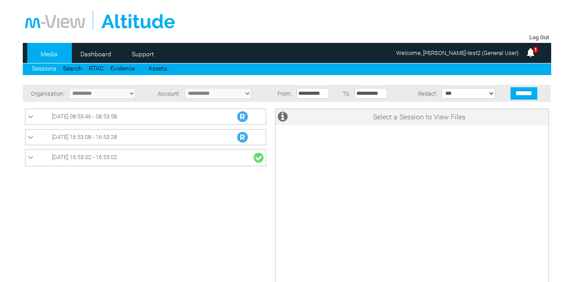  What do you see at coordinates (96, 54) in the screenshot?
I see `a: Dashboard` at bounding box center [96, 54].